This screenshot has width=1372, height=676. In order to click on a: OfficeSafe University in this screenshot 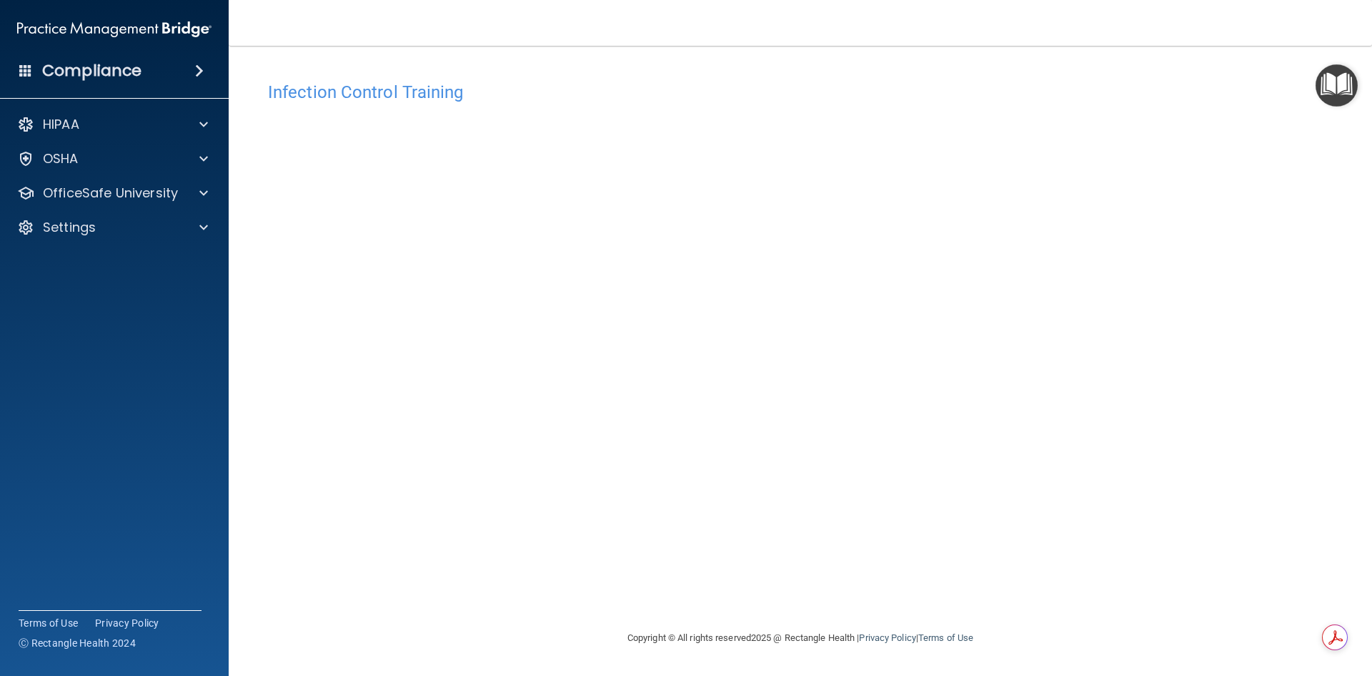, I will do `click(112, 193)`.